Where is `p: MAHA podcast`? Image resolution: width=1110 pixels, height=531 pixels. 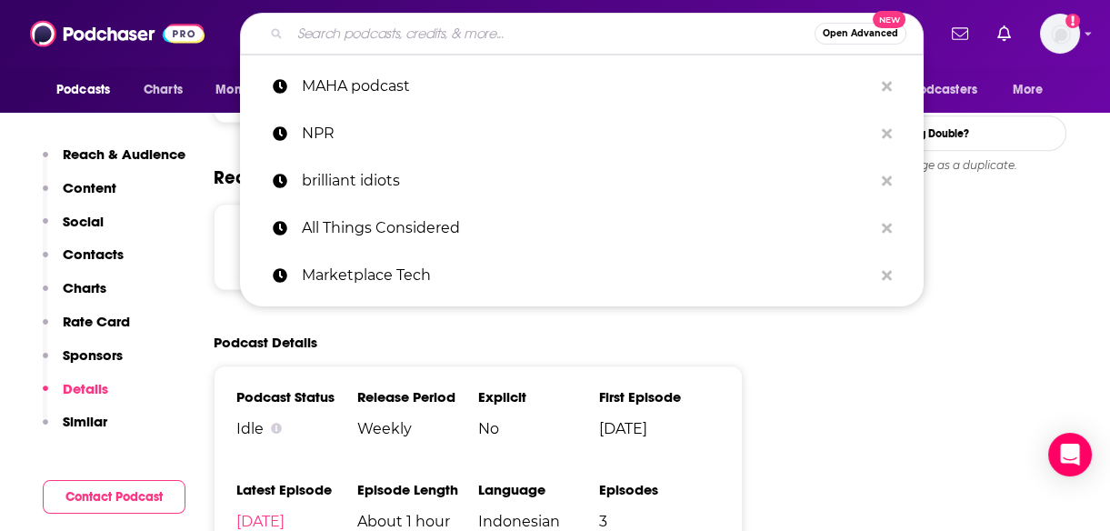
p: MAHA podcast is located at coordinates (587, 86).